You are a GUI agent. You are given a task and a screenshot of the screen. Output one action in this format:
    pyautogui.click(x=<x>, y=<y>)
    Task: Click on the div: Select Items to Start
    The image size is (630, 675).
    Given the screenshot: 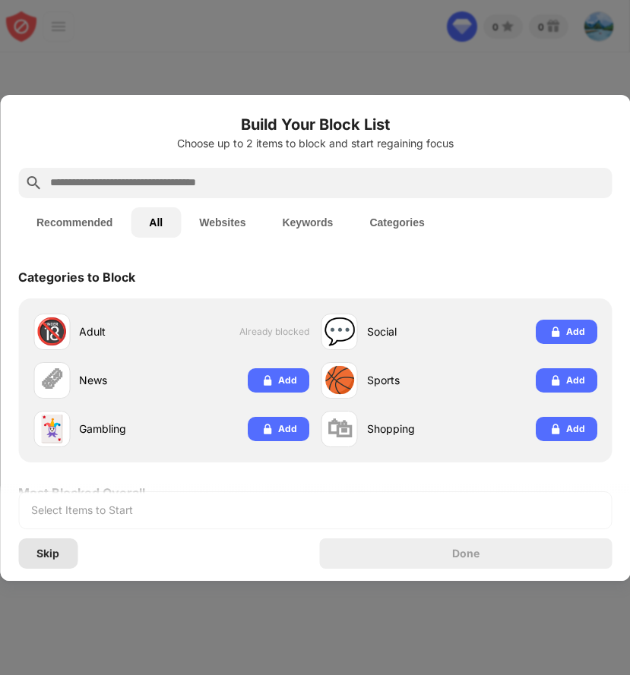 What is the action you would take?
    pyautogui.click(x=82, y=511)
    